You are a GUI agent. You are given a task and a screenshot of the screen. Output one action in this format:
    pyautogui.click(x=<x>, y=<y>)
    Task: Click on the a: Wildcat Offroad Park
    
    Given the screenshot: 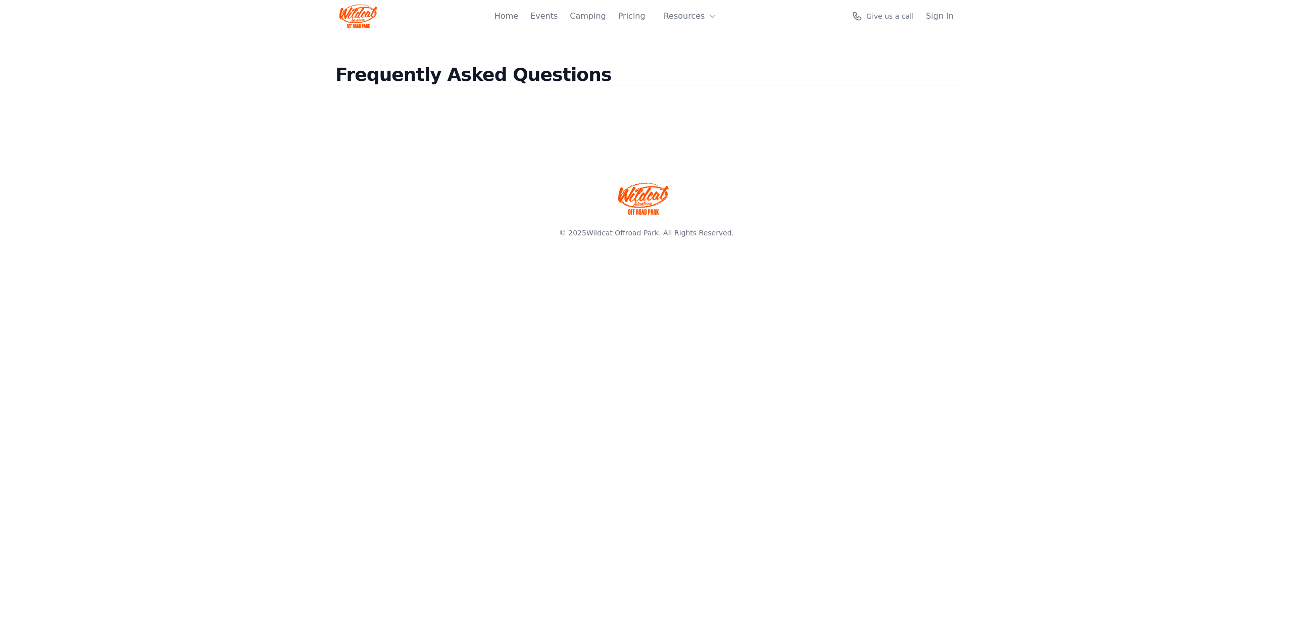 What is the action you would take?
    pyautogui.click(x=622, y=233)
    